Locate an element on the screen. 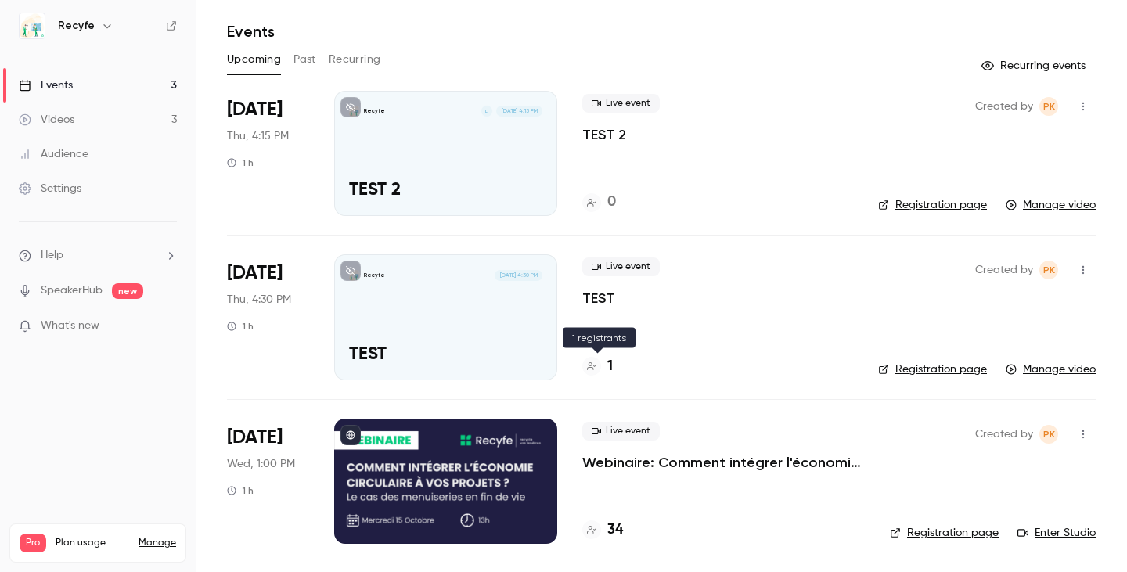 Image resolution: width=1127 pixels, height=572 pixels. button: Recurring events is located at coordinates (1034, 66).